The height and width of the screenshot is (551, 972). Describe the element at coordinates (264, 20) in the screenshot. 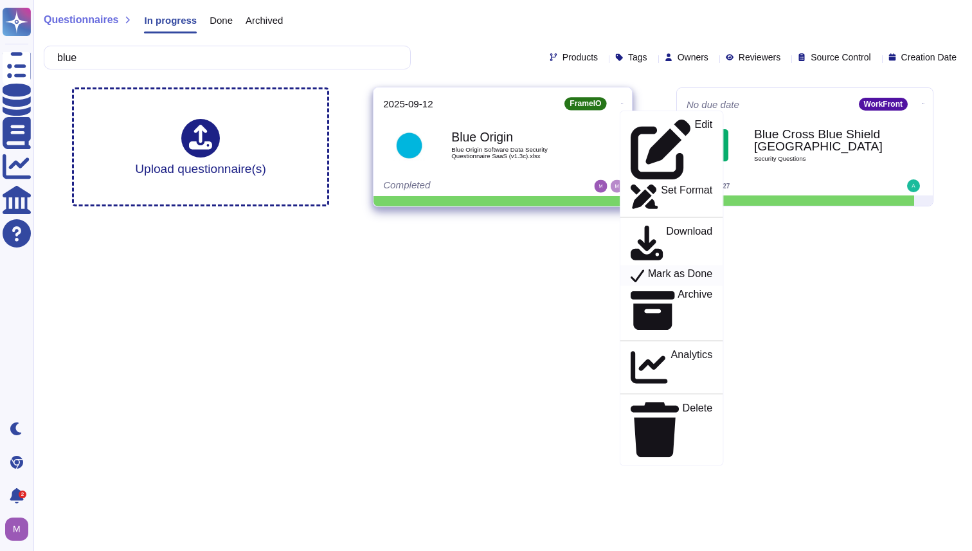

I see `span: Archived` at that location.